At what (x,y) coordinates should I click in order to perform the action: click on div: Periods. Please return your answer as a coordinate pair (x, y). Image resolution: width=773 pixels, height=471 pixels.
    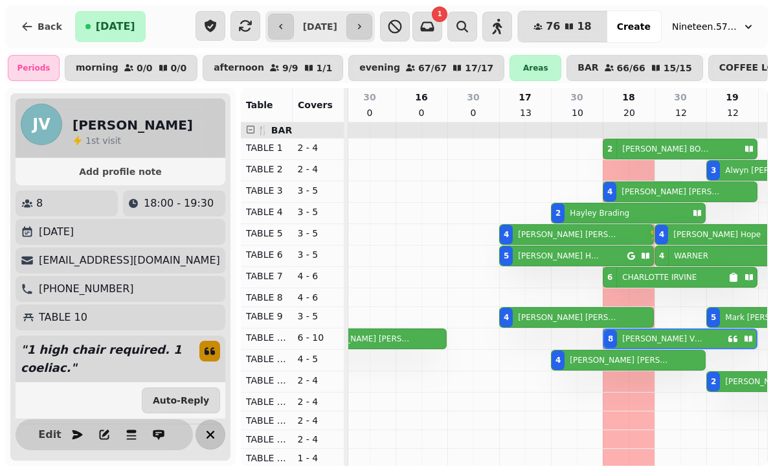
    Looking at the image, I should click on (34, 68).